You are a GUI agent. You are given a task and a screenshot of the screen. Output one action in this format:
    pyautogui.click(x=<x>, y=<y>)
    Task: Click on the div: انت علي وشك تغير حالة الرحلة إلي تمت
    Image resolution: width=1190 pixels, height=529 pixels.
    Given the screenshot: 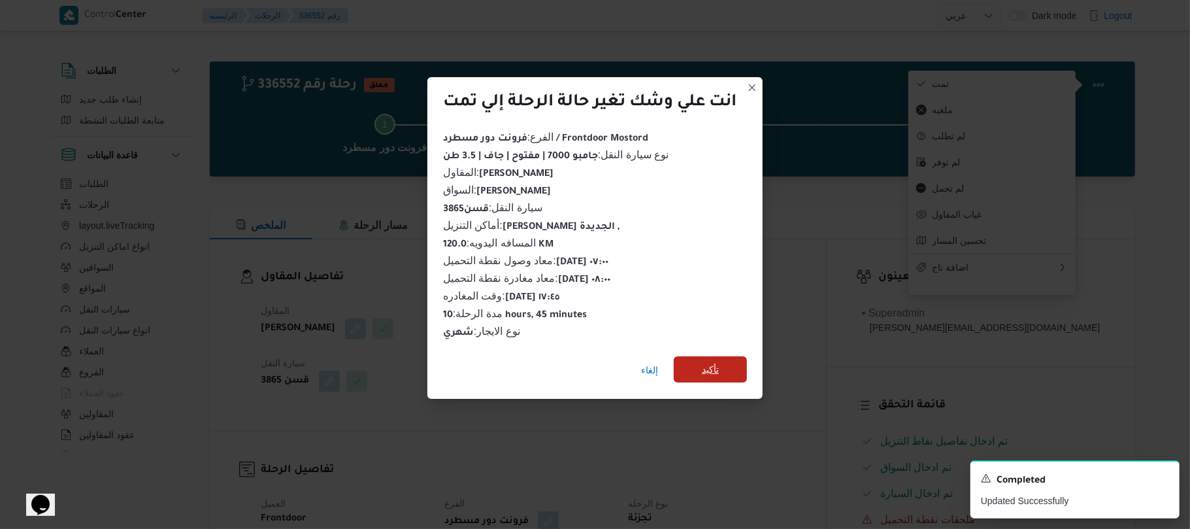 What is the action you would take?
    pyautogui.click(x=589, y=103)
    